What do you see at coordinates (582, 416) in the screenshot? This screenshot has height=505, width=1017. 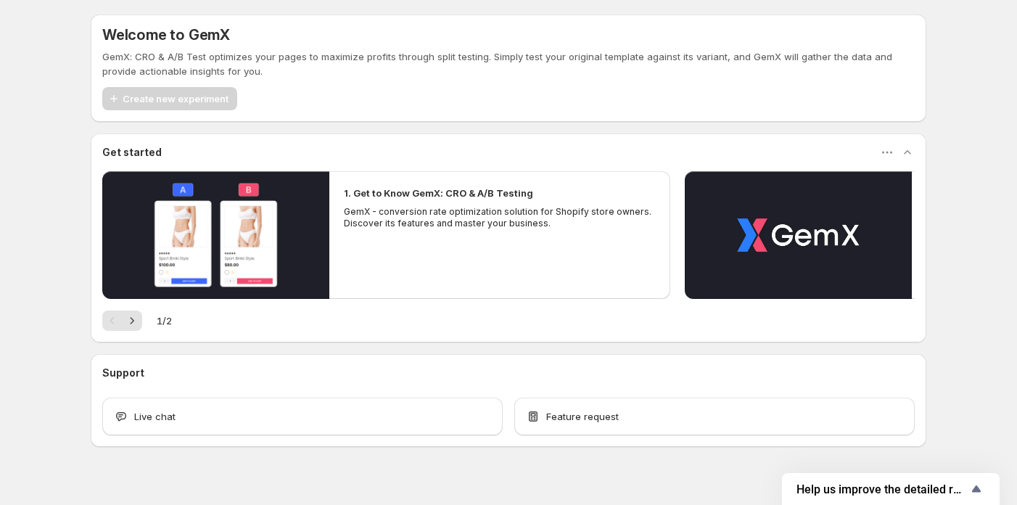 I see `span: Feature request` at bounding box center [582, 416].